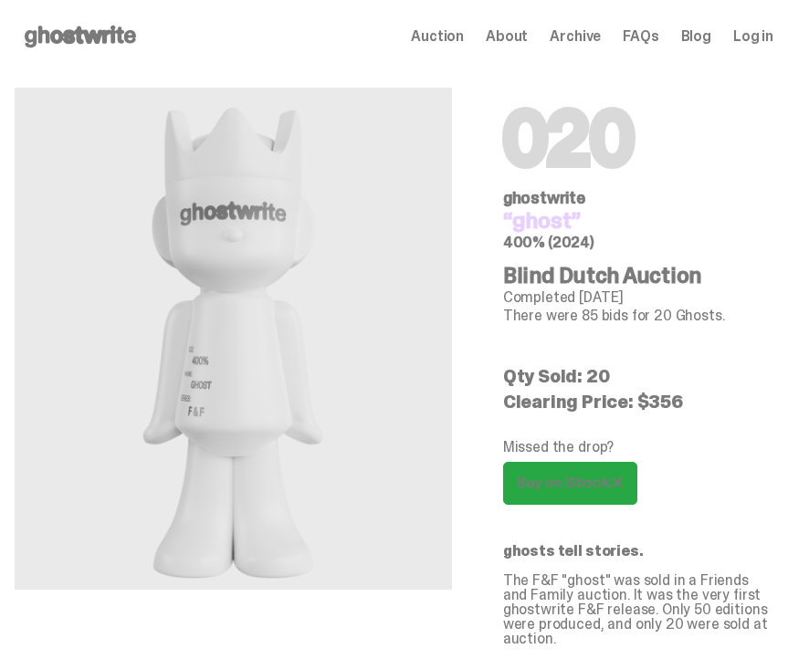 The width and height of the screenshot is (809, 659). Describe the element at coordinates (575, 37) in the screenshot. I see `span: Archive` at that location.